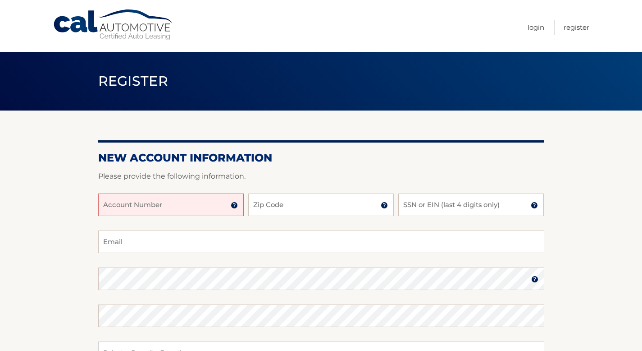 The width and height of the screenshot is (642, 351). What do you see at coordinates (321, 158) in the screenshot?
I see `h2: New Account Information` at bounding box center [321, 158].